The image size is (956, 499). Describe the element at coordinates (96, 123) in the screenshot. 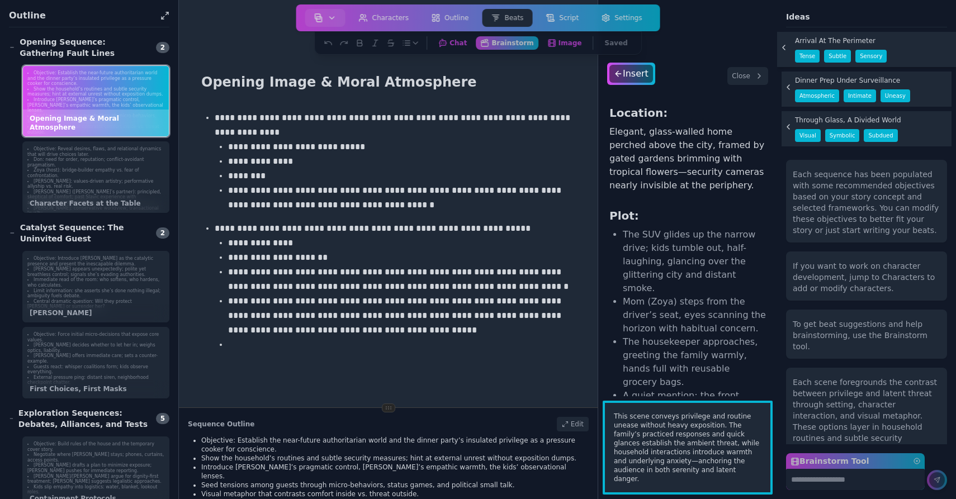

I see `div: Opening Image & Moral Atmosphere` at that location.